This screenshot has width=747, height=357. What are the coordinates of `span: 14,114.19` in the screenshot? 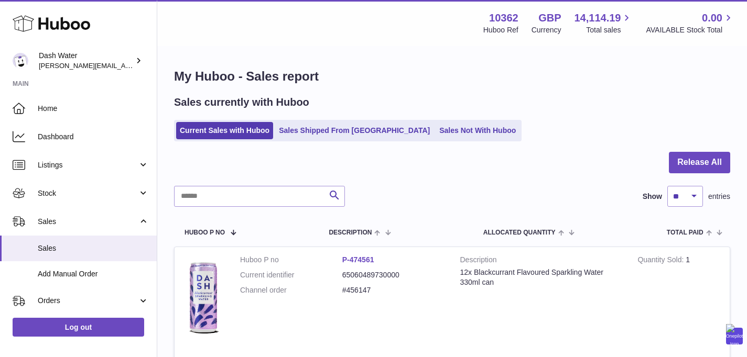 It's located at (597, 18).